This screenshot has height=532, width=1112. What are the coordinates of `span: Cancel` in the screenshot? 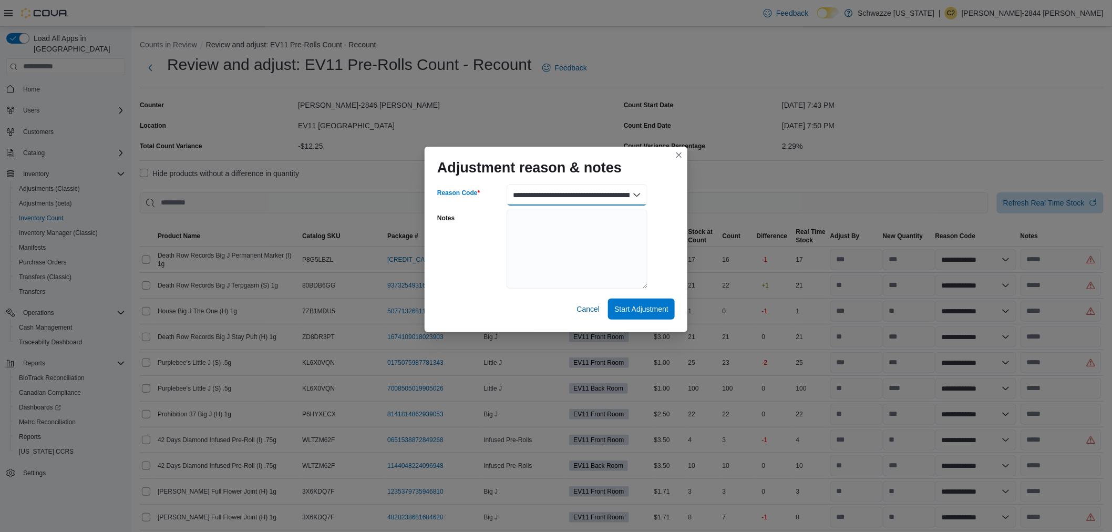 It's located at (589, 309).